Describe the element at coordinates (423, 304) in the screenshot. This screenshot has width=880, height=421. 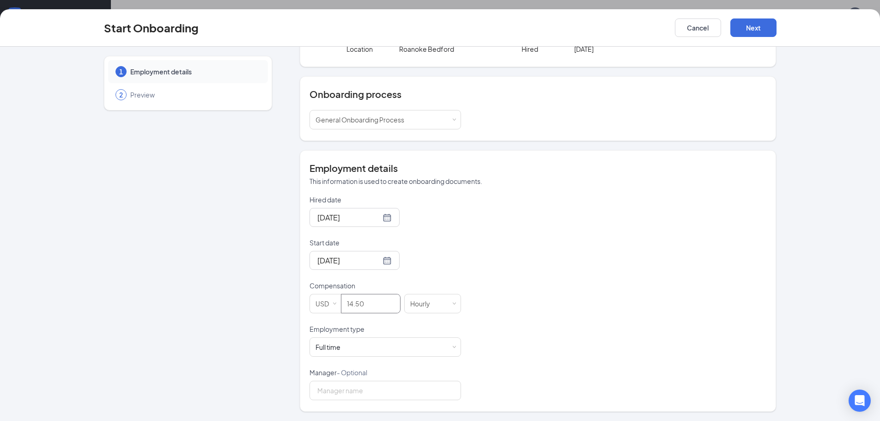
I see `div: Hourly` at that location.